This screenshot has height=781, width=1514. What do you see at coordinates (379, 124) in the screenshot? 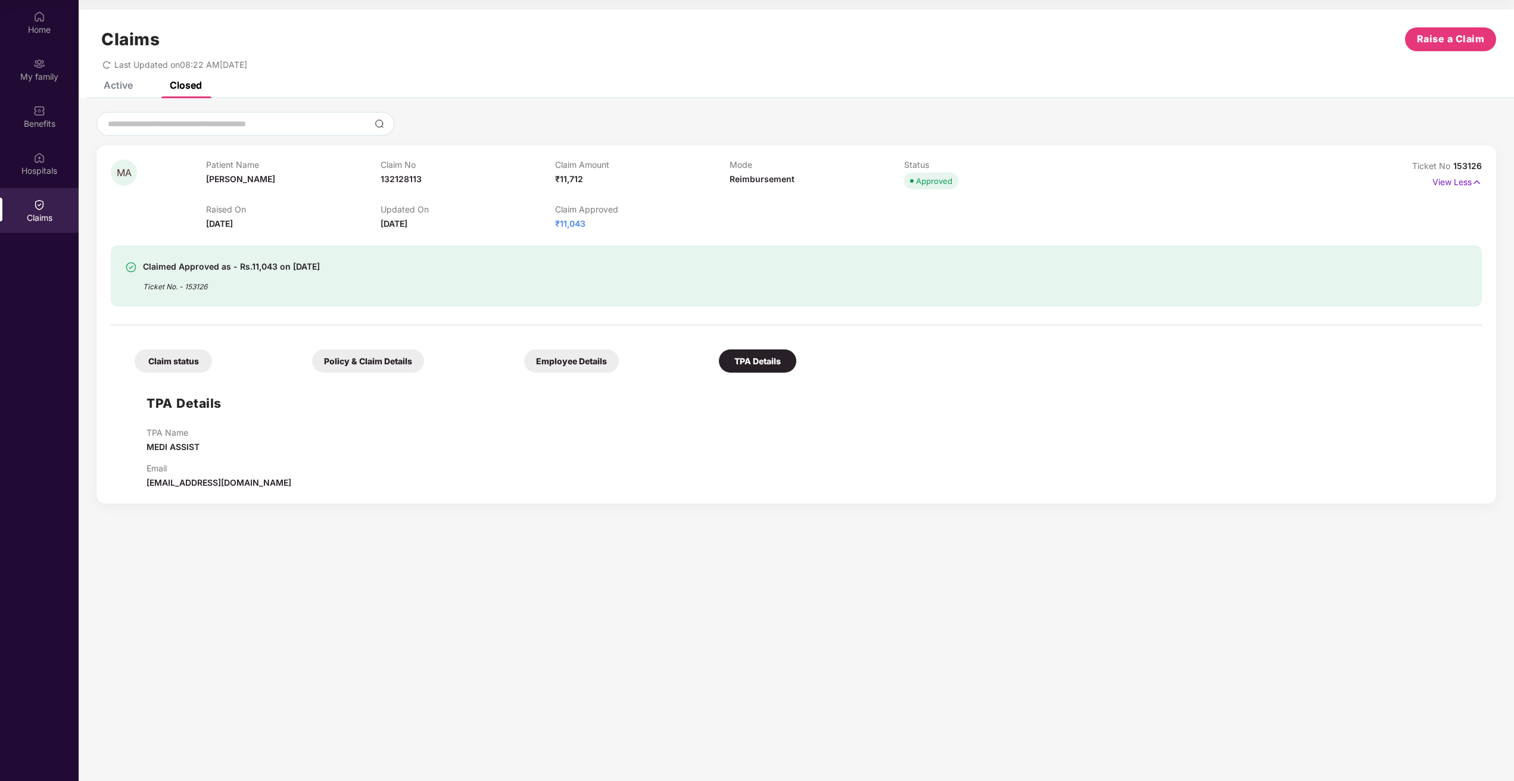
I see `img: svg+xml;base64,PHN2ZyBpZD0iU2VhcmNoLTMyeDMyIiB4bWxucz0iaHR0cDovL3d3dy53My5vcmcvMjAwMC9zdmciIHdpZH...` at bounding box center [379, 124].